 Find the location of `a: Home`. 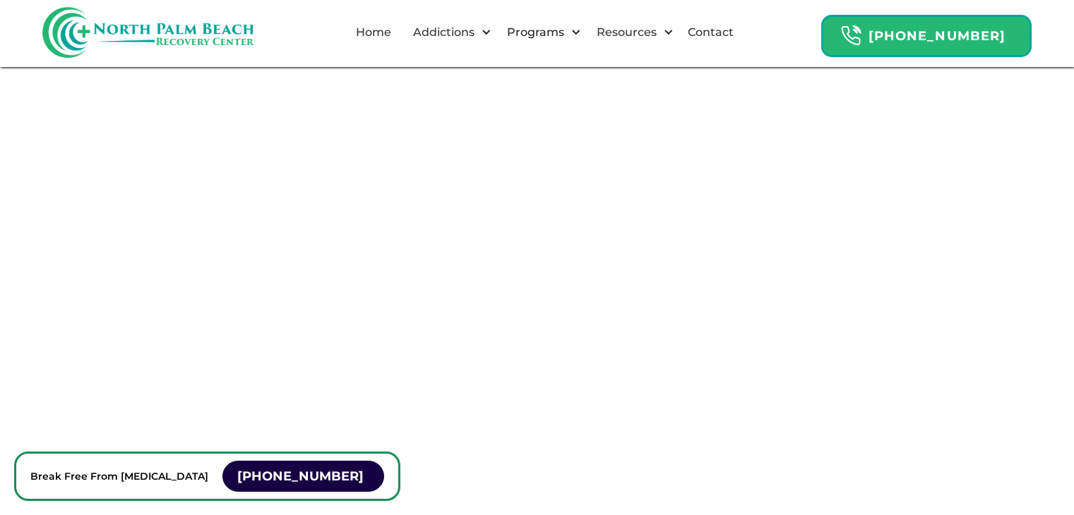

a: Home is located at coordinates (374, 32).